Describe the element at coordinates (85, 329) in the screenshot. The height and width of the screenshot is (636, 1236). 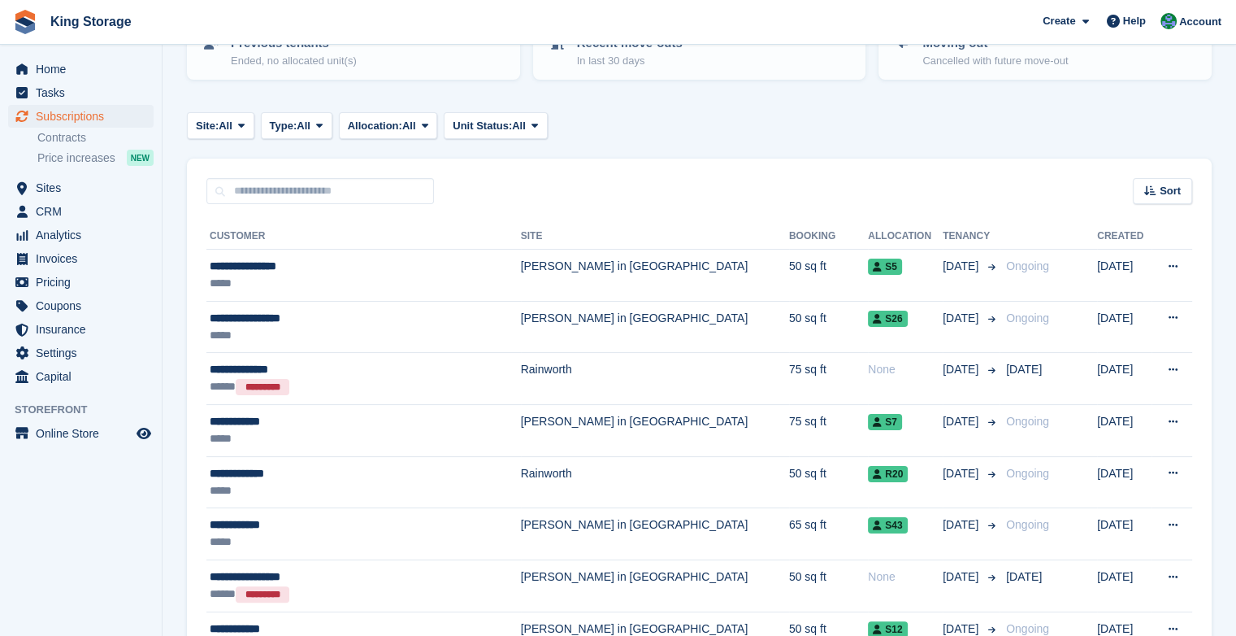
I see `span: Insurance` at that location.